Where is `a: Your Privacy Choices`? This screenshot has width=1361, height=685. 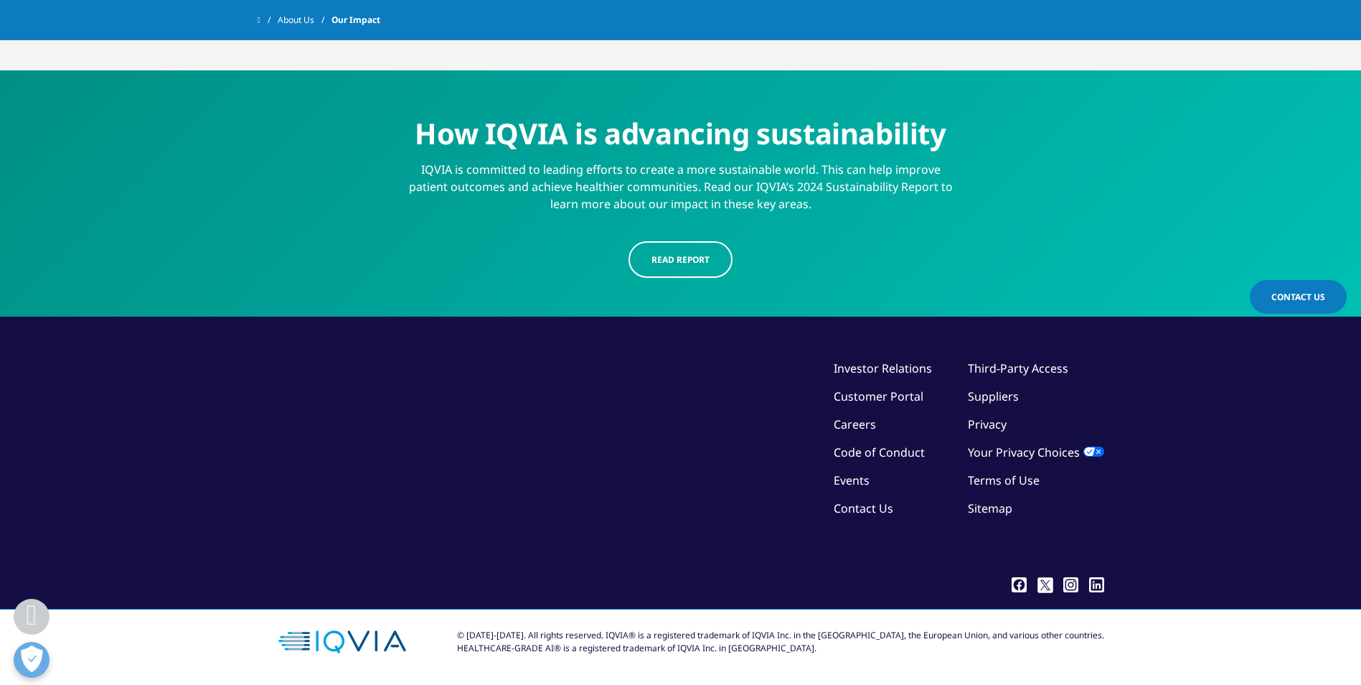 a: Your Privacy Choices is located at coordinates (1036, 452).